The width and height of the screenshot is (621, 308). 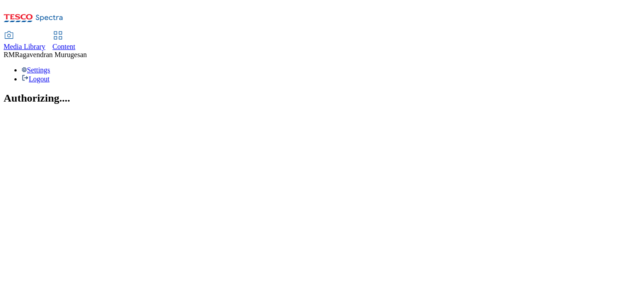 I want to click on span: RM, so click(x=9, y=54).